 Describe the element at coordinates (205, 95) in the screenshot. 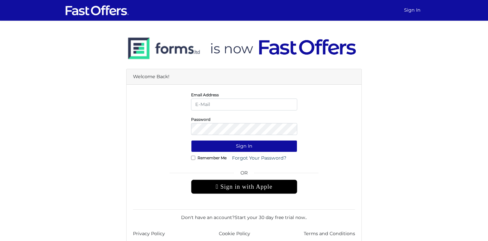

I see `label: Email Address` at that location.